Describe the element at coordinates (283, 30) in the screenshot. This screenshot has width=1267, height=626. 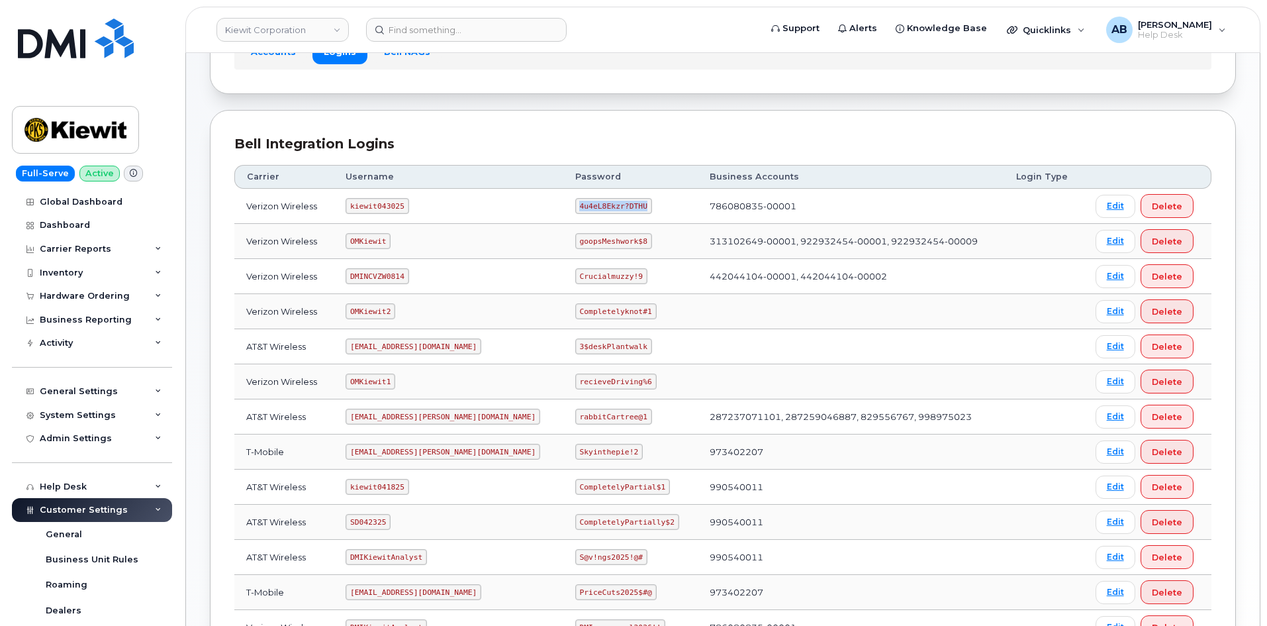
I see `a: Kiewit Corporation` at that location.